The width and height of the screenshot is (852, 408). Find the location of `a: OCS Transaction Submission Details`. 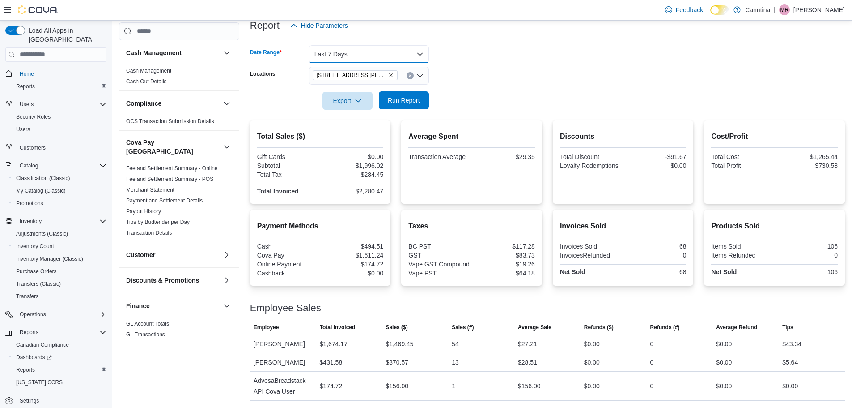

a: OCS Transaction Submission Details is located at coordinates (170, 121).